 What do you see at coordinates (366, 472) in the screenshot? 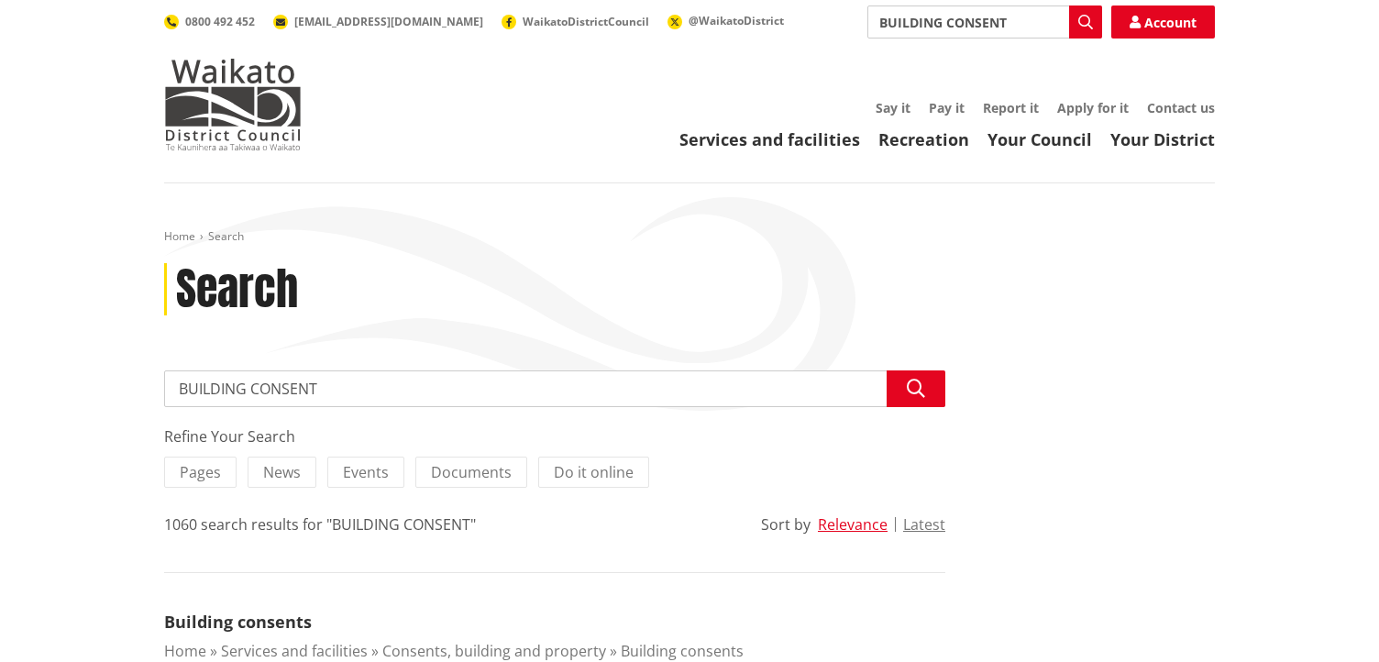
I see `span: Events` at bounding box center [366, 472].